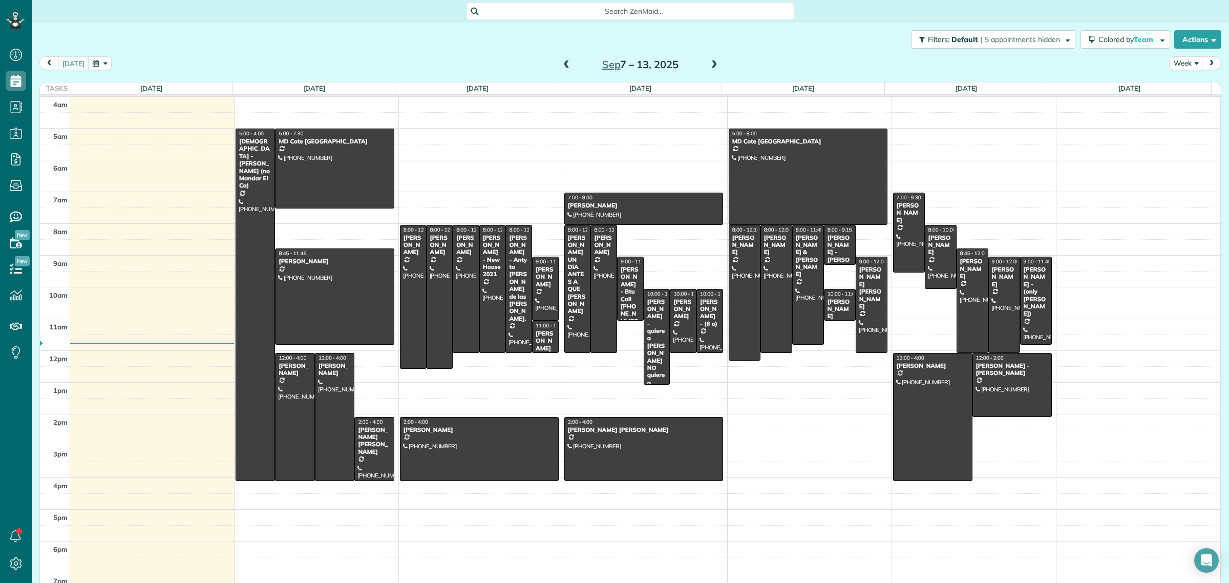 The image size is (1229, 583). I want to click on h2: 7 – 13, 2025, so click(640, 65).